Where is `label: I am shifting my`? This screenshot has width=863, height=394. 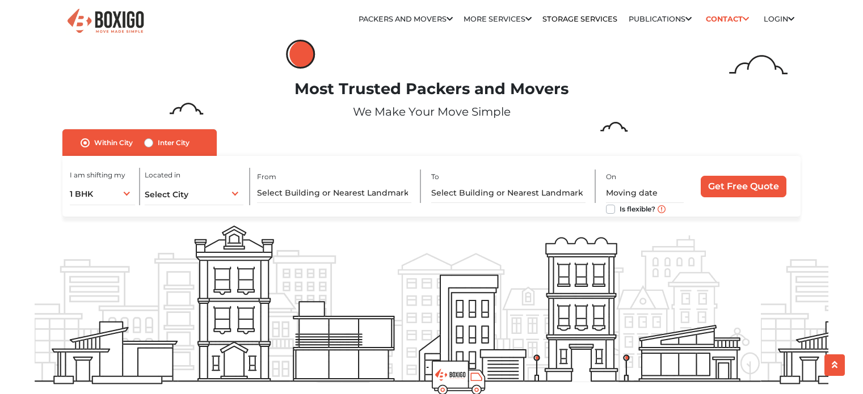
label: I am shifting my is located at coordinates (98, 175).